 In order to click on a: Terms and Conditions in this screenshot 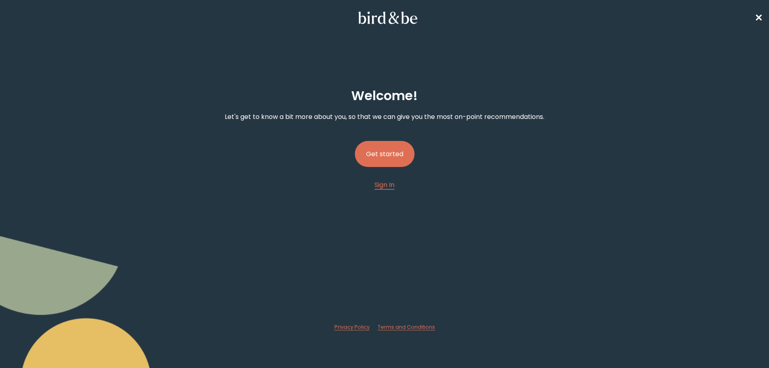, I will do `click(406, 327)`.